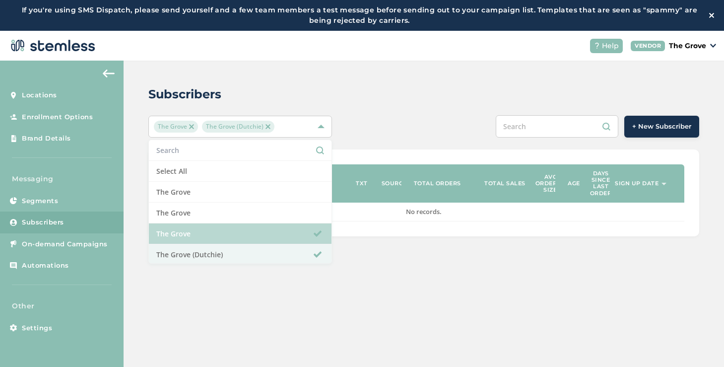 This screenshot has height=367, width=724. Describe the element at coordinates (185, 94) in the screenshot. I see `h2: Subscribers` at that location.